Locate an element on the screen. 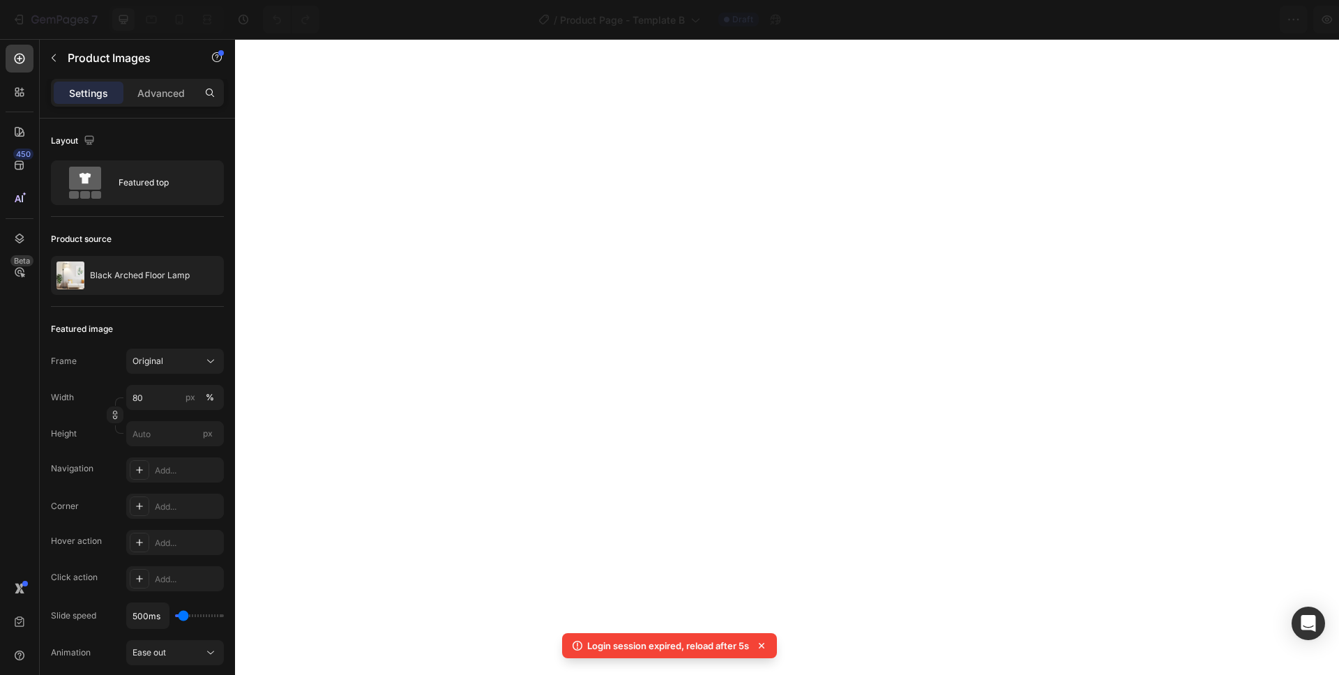 This screenshot has width=1339, height=675. span: Draft is located at coordinates (743, 20).